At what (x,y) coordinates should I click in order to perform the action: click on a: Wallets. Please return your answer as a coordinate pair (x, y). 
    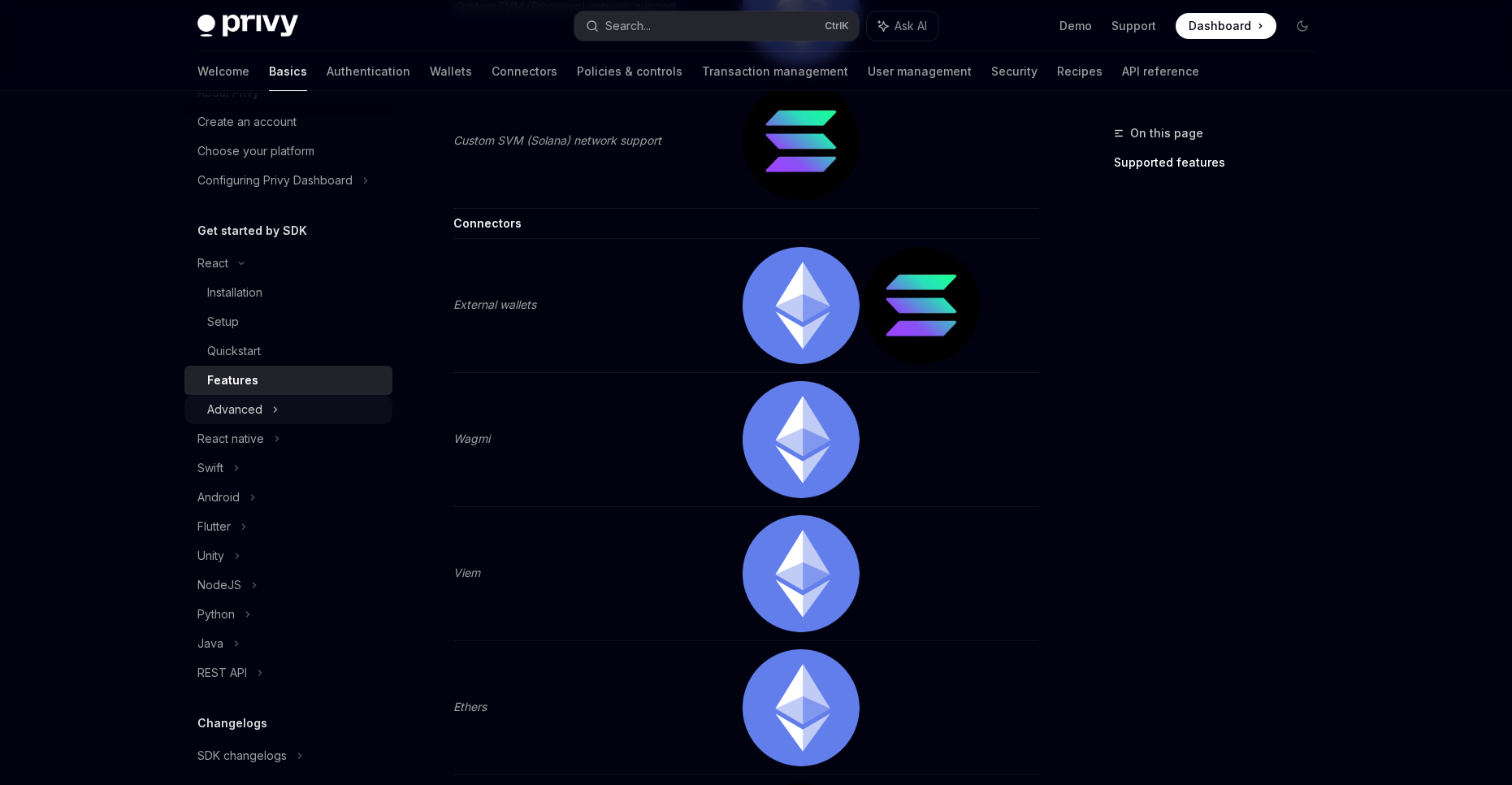
    Looking at the image, I should click on (451, 71).